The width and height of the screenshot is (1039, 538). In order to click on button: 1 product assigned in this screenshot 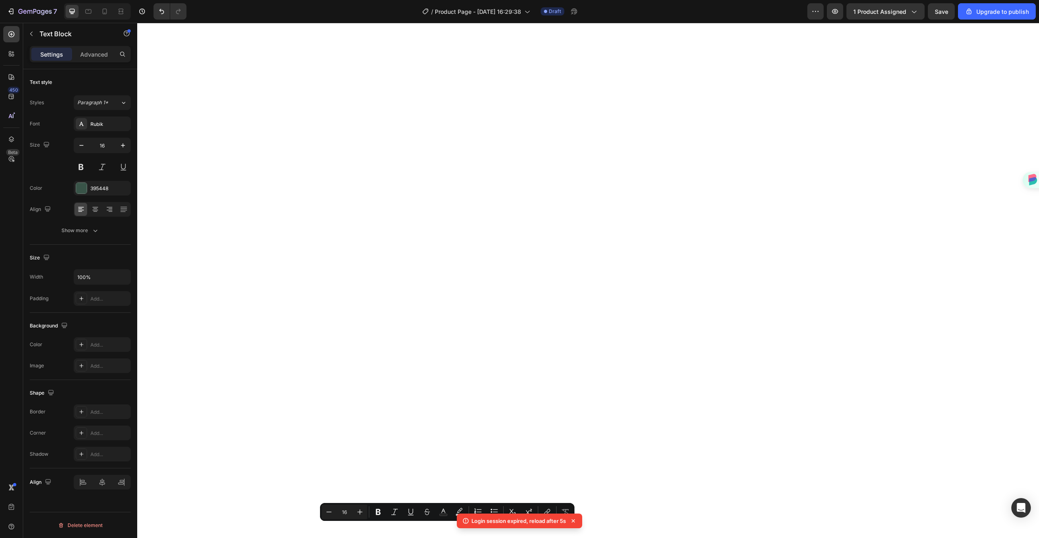, I will do `click(885, 11)`.